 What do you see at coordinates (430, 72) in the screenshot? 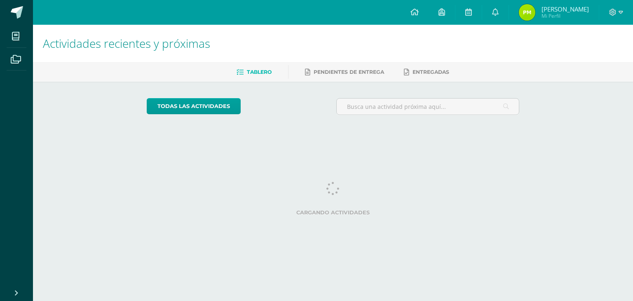
I see `span: Entregadas` at bounding box center [430, 72].